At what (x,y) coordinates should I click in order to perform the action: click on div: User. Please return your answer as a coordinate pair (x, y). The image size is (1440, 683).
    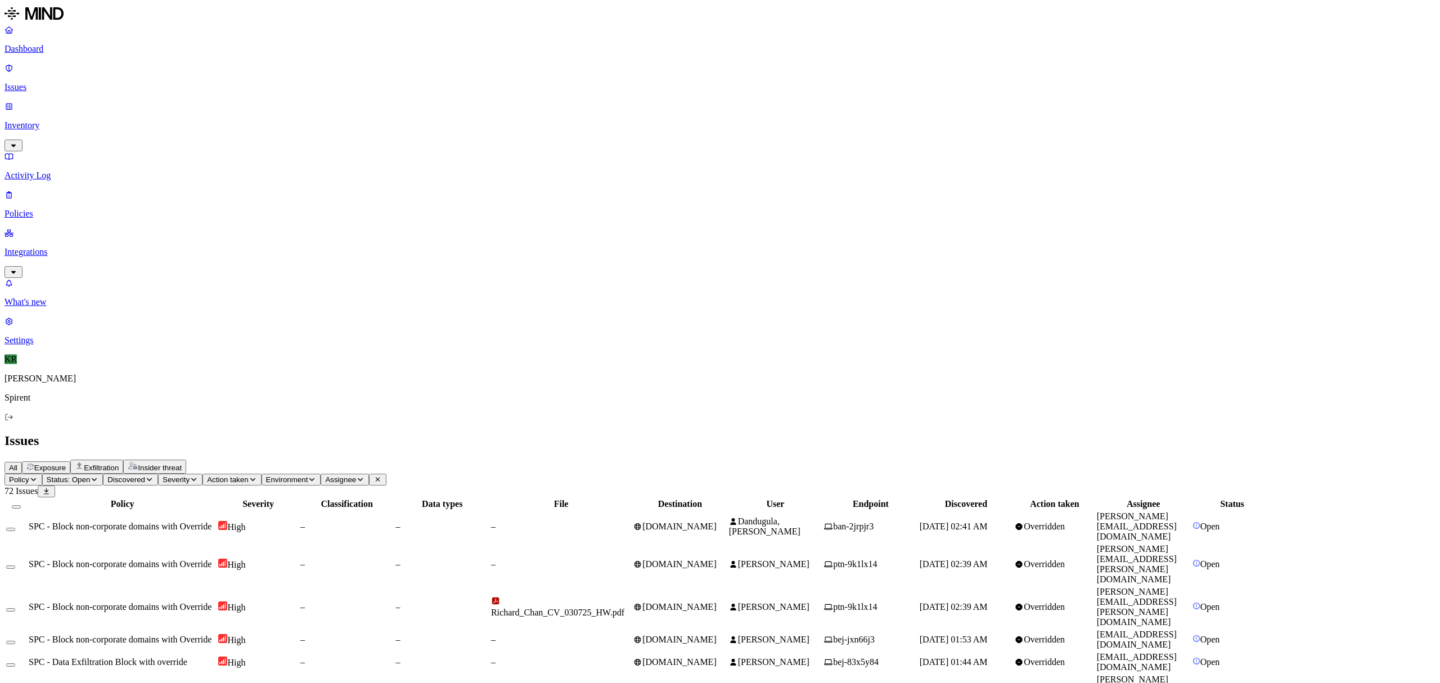
    Looking at the image, I should click on (776, 504).